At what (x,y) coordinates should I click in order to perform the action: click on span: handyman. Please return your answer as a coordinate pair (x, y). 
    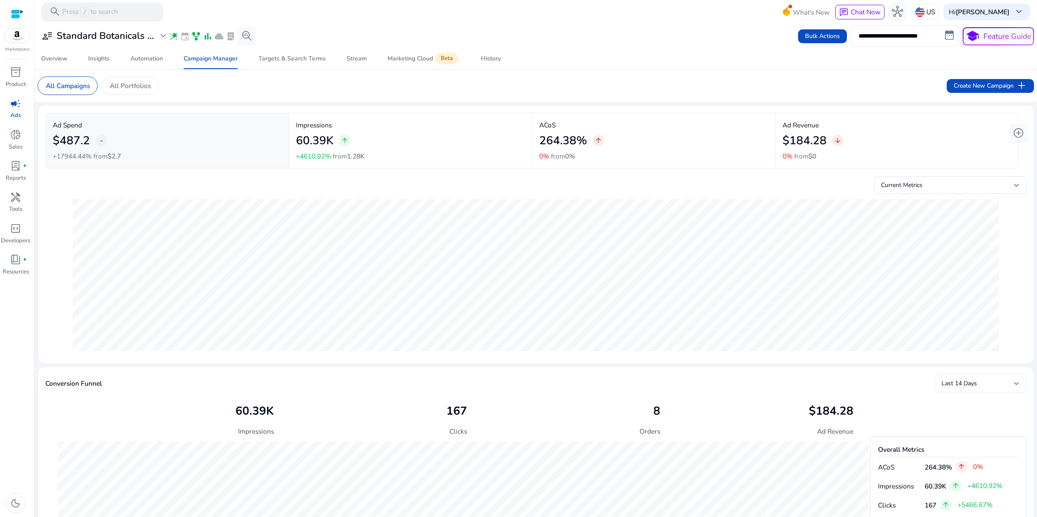
    Looking at the image, I should click on (16, 198).